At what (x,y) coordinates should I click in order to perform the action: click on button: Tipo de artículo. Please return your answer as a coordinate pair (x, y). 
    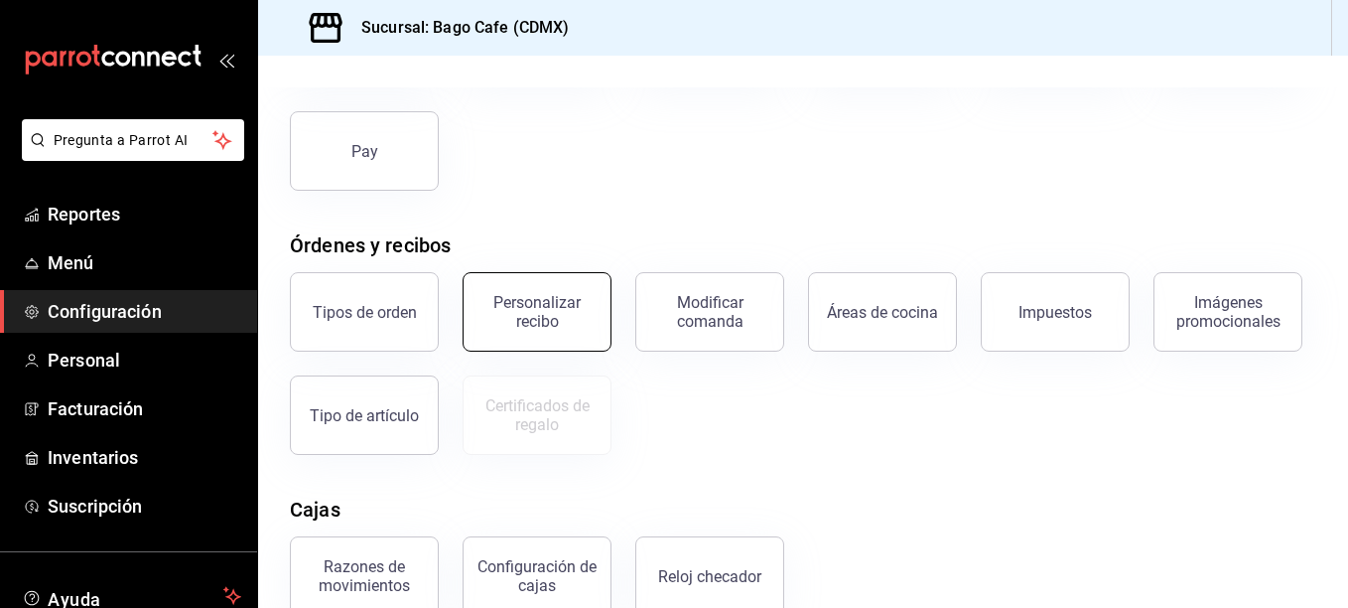
    Looking at the image, I should click on (364, 415).